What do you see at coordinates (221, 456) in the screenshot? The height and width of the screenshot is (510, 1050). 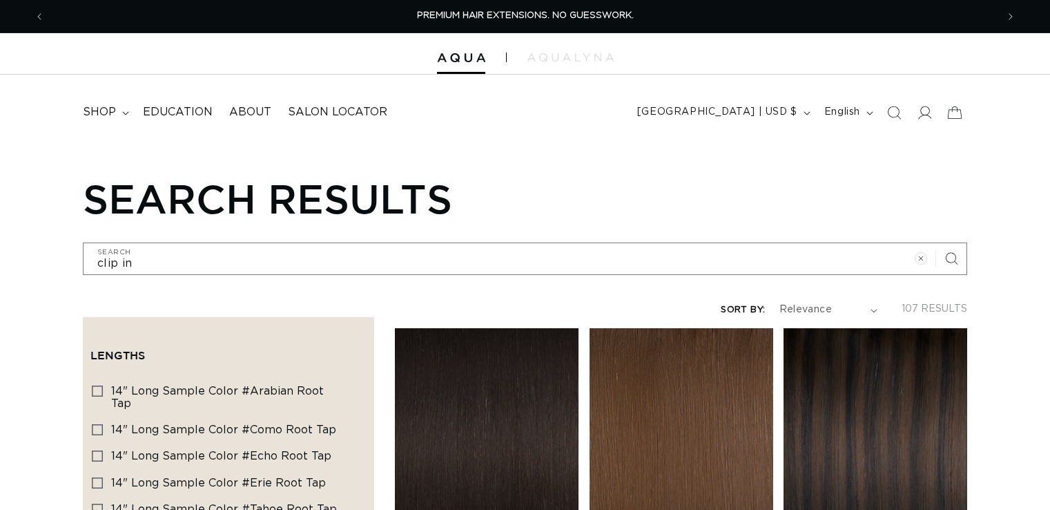 I see `span: 14" Long Sample Color #Echo Root Tap` at bounding box center [221, 456].